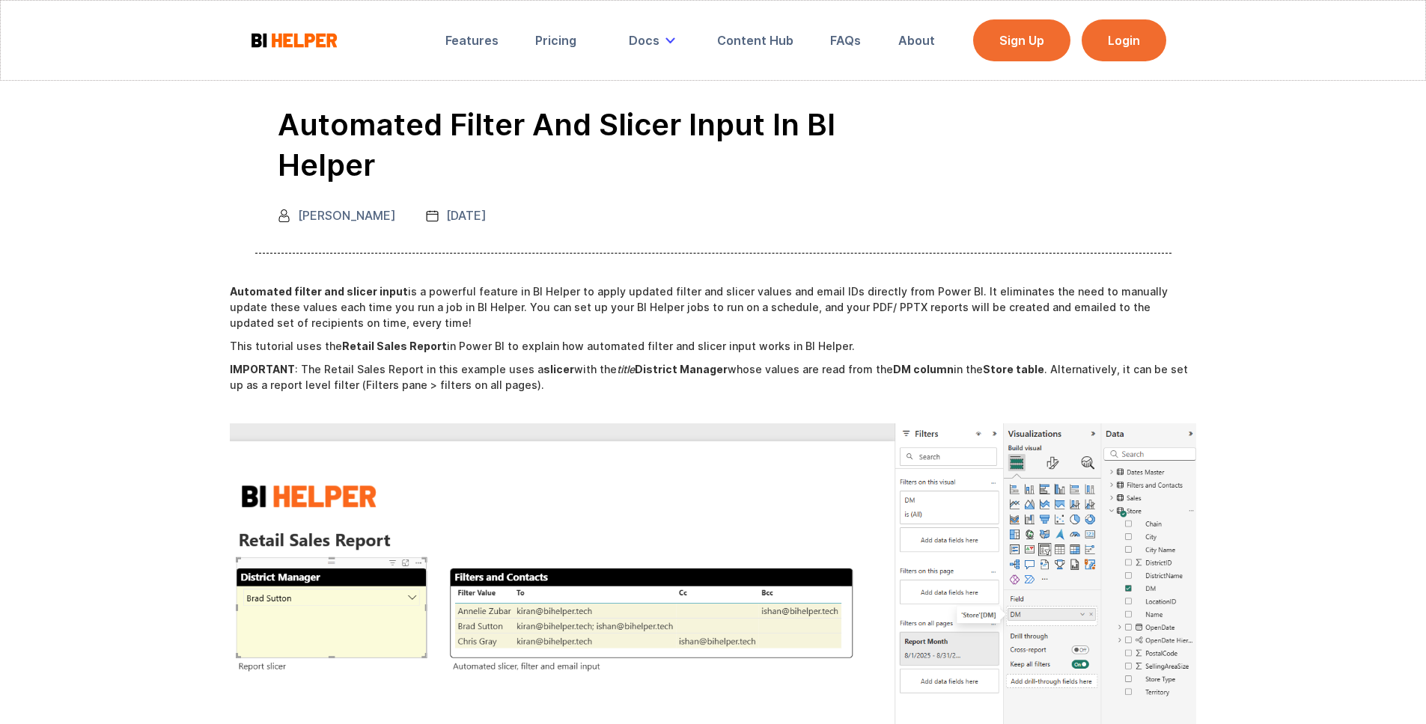  What do you see at coordinates (1123, 40) in the screenshot?
I see `a: Login` at bounding box center [1123, 40].